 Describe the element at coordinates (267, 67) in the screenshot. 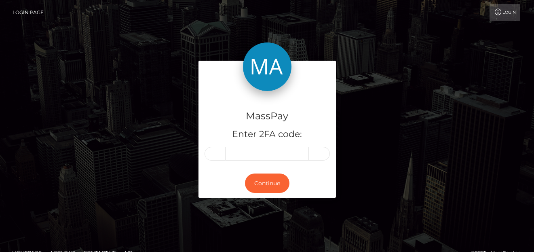

I see `img: MassPay` at that location.